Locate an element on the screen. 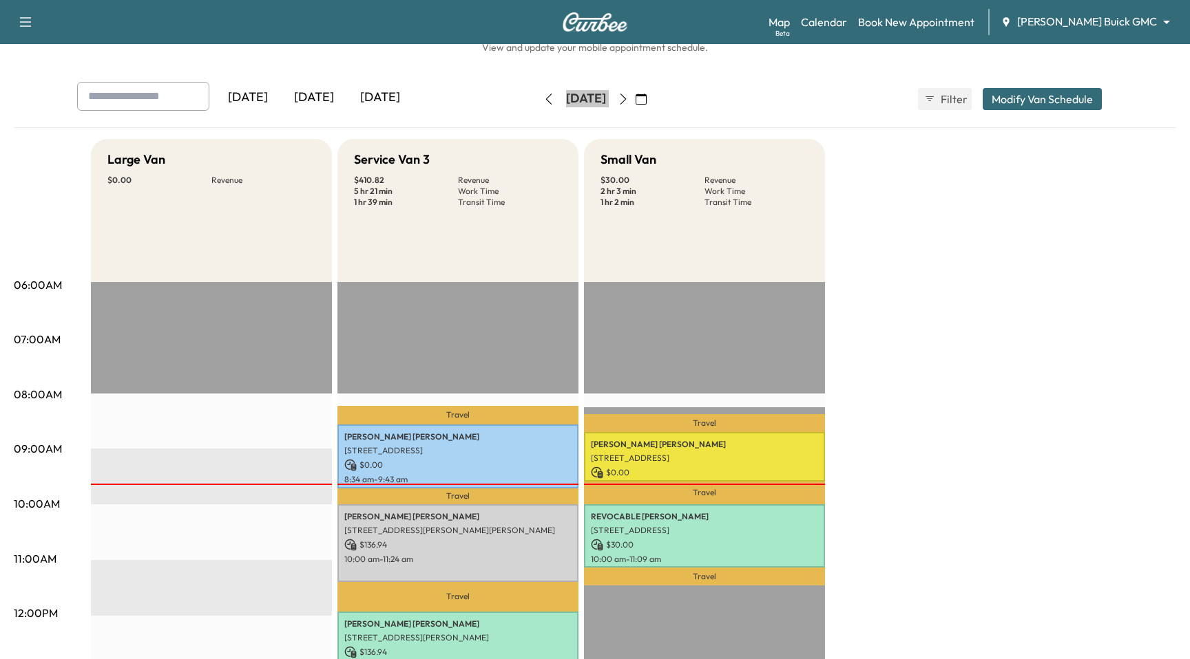  h5: Service Van 3 is located at coordinates (392, 160).